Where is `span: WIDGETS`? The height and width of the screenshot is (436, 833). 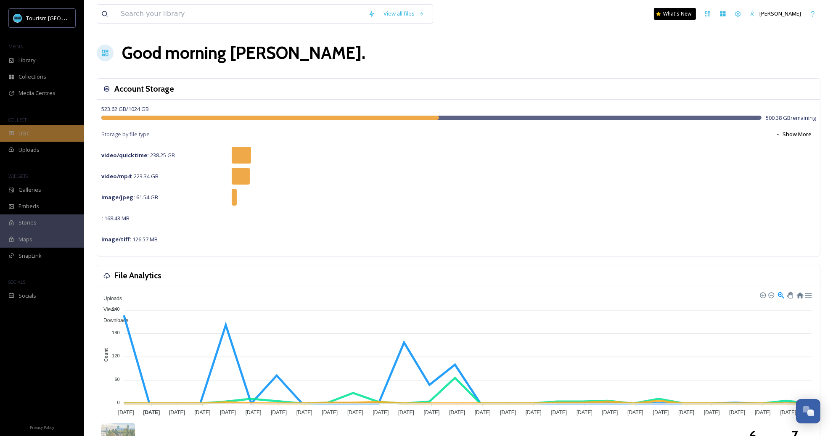
span: WIDGETS is located at coordinates (18, 176).